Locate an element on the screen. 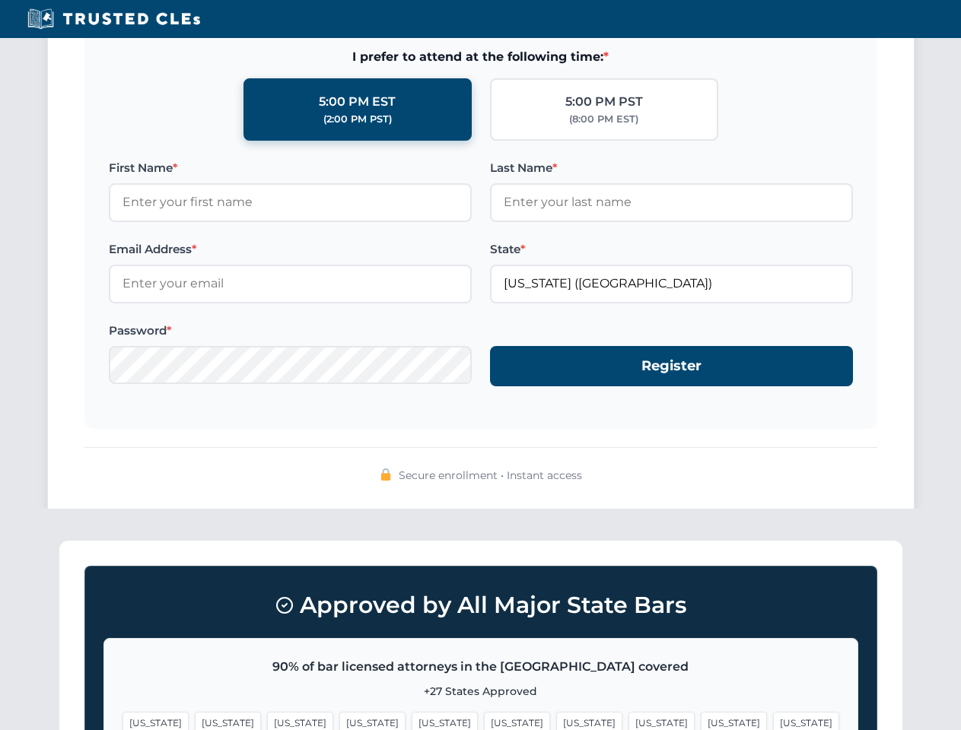 Image resolution: width=961 pixels, height=730 pixels. label: Email Address is located at coordinates (290, 249).